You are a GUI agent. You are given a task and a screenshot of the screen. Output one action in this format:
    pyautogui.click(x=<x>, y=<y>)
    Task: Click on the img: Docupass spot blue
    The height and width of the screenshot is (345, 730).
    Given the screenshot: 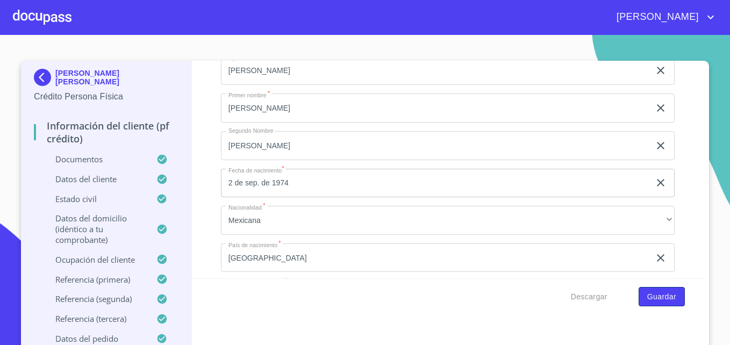 What is the action you would take?
    pyautogui.click(x=45, y=77)
    